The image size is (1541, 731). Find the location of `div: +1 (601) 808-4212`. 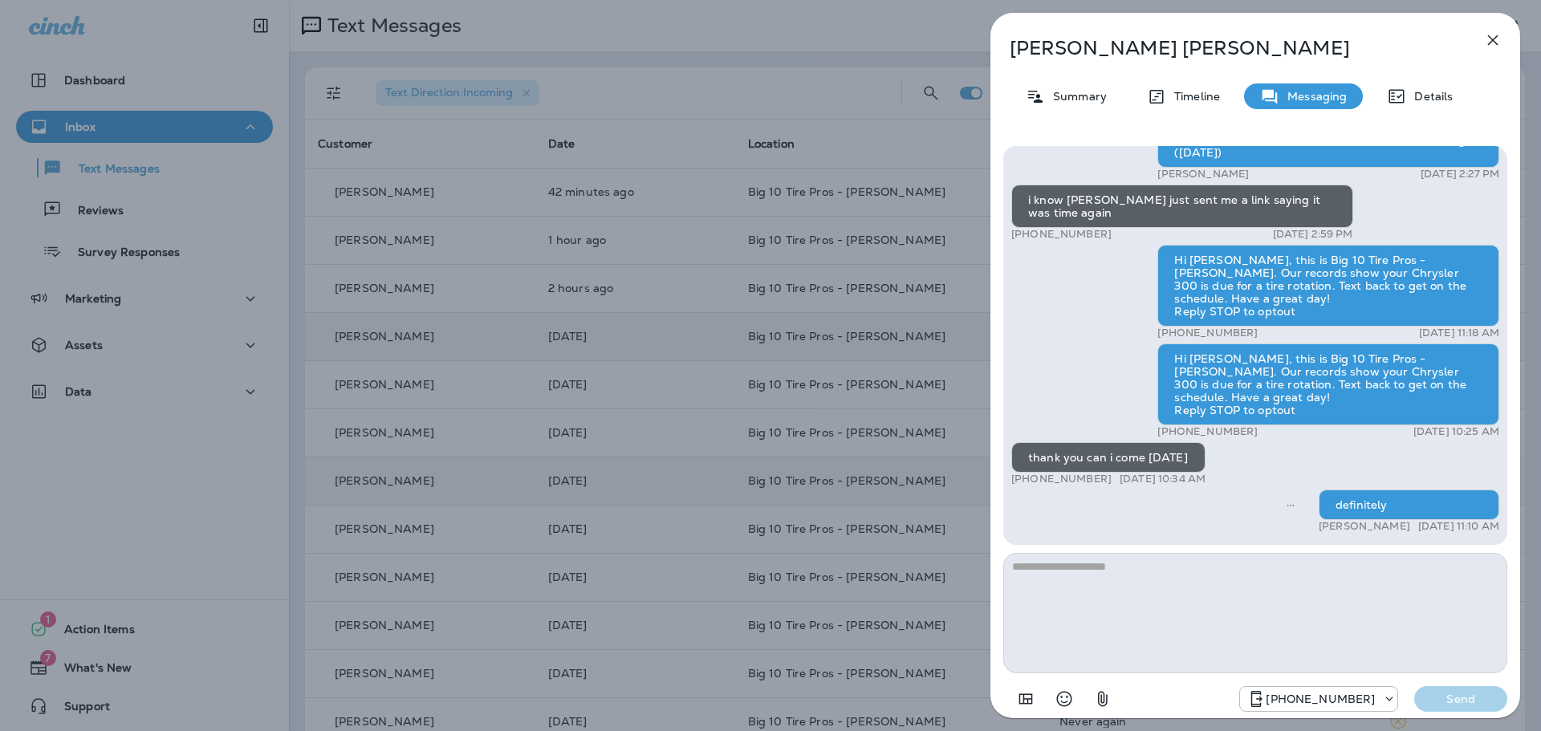

div: +1 (601) 808-4212 is located at coordinates (1319, 699).